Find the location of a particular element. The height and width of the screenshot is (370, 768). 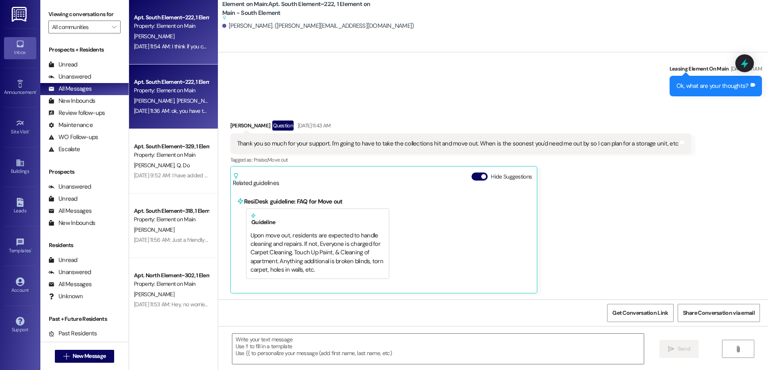

div: WO Follow-ups is located at coordinates (73, 137).